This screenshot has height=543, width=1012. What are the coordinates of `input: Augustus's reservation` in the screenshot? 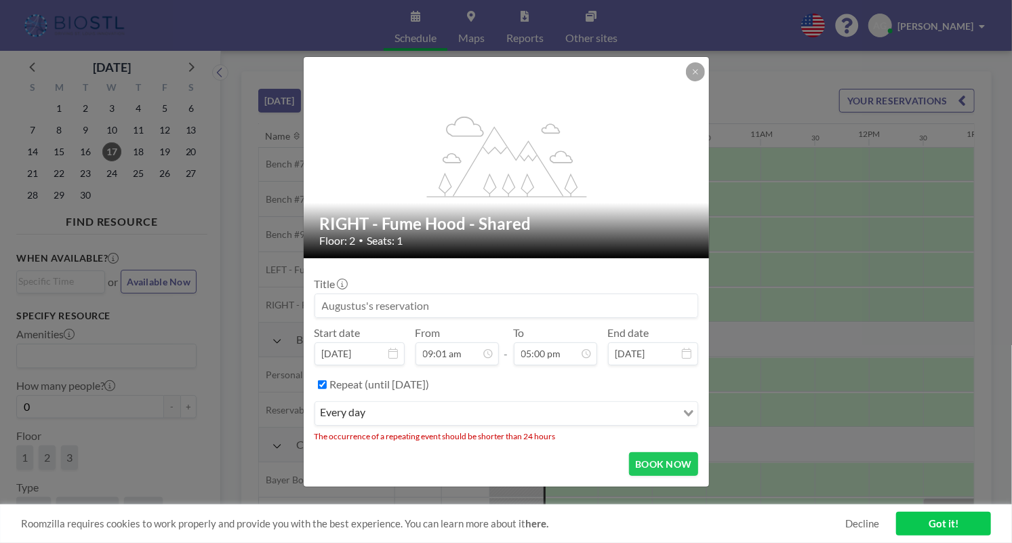 It's located at (506, 306).